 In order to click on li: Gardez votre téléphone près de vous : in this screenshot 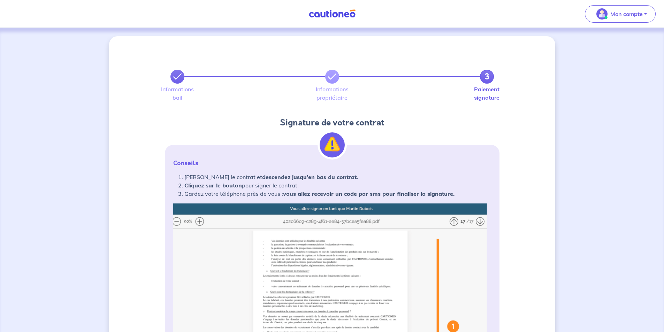, I will do `click(338, 194)`.